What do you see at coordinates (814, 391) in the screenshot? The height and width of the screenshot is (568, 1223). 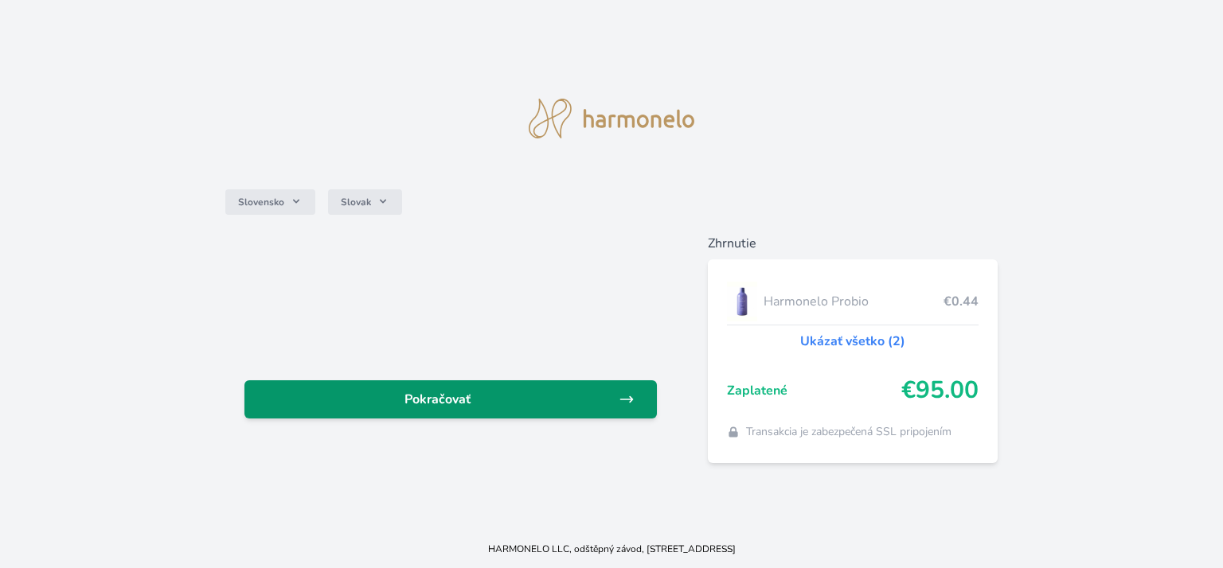 I see `span: Zaplatené` at bounding box center [814, 391].